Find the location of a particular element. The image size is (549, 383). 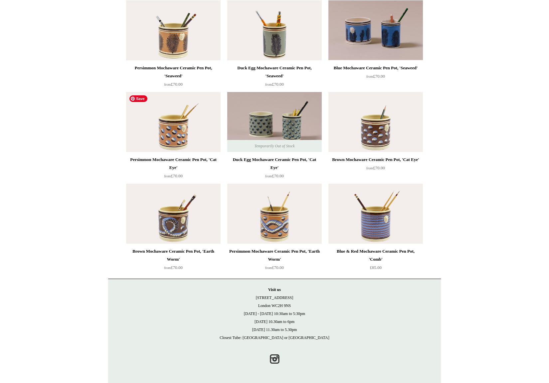

span: £85.00 is located at coordinates (376, 267).